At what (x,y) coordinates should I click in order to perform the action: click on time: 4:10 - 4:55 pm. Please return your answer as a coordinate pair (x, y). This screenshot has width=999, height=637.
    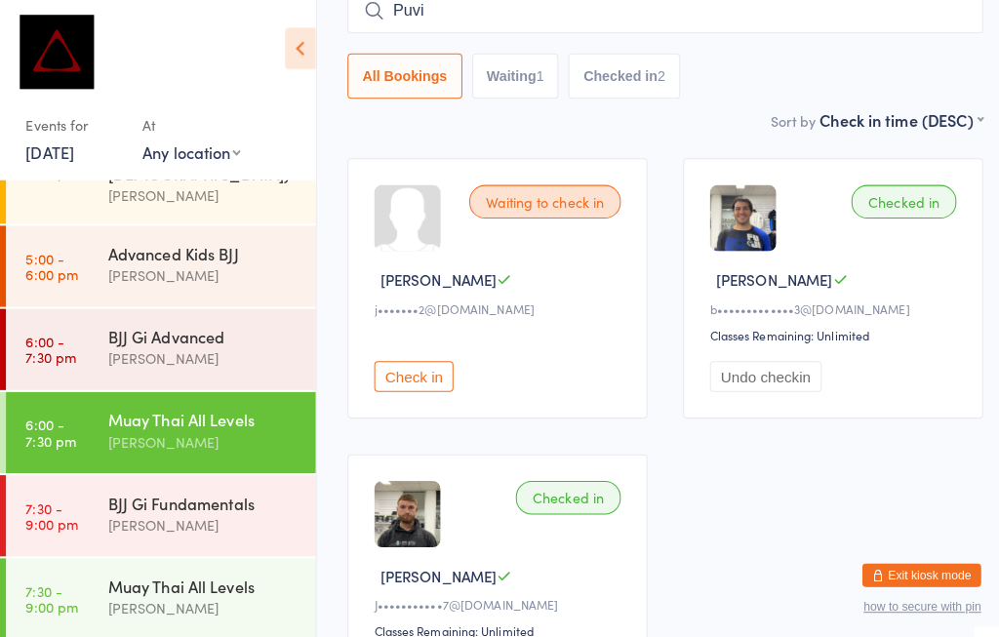
    Looking at the image, I should click on (51, 162).